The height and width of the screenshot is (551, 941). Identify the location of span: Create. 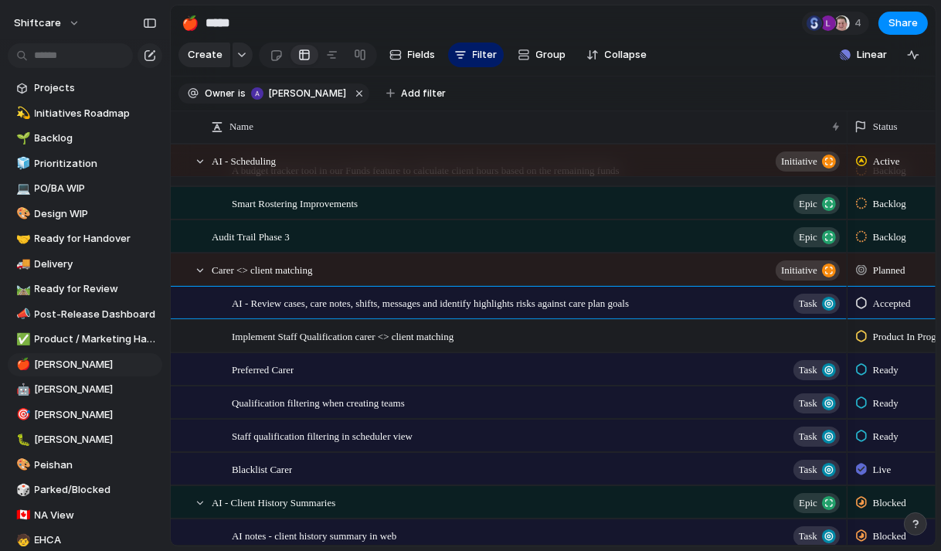
(205, 55).